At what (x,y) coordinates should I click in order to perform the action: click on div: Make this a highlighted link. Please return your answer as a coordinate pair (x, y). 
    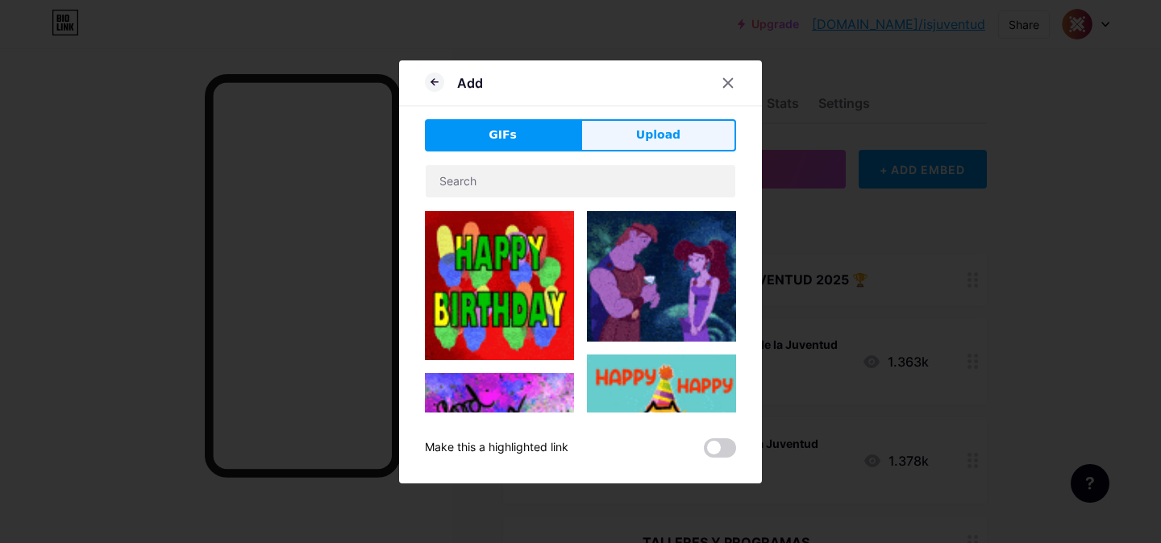
    Looking at the image, I should click on (496, 448).